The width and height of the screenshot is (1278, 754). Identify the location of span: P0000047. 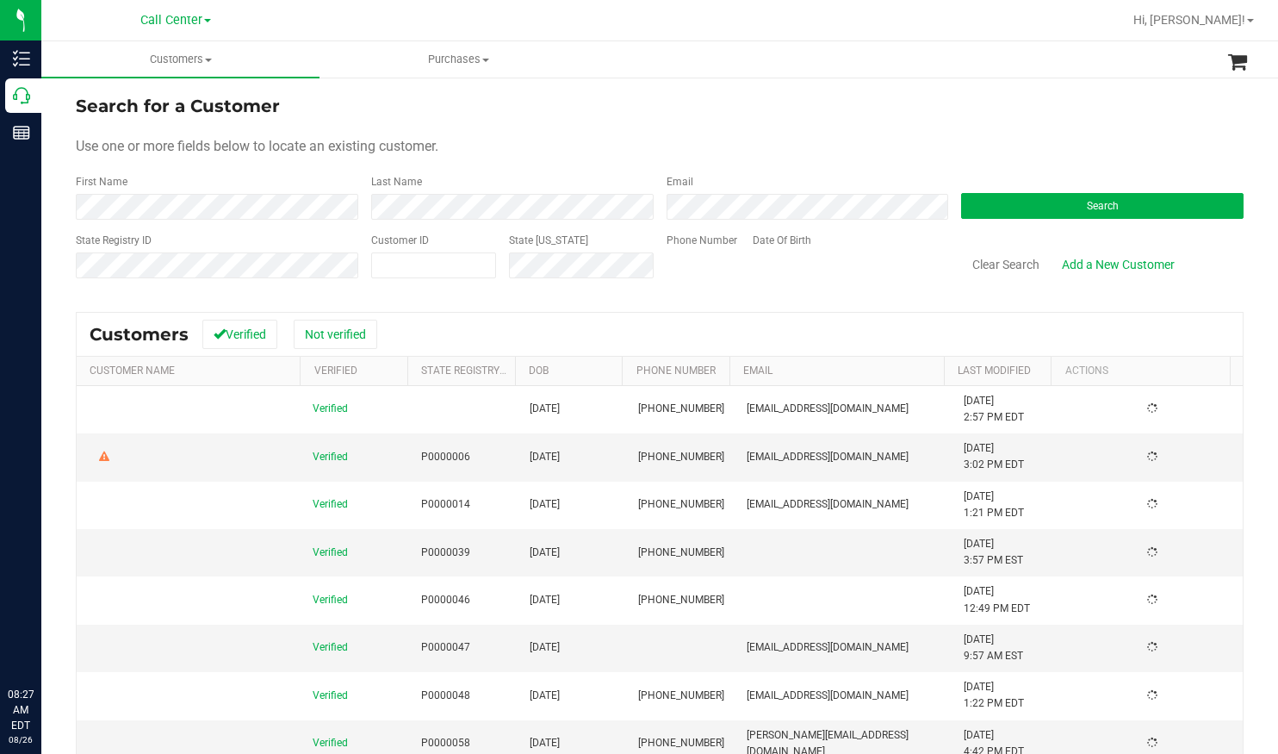
(445, 647).